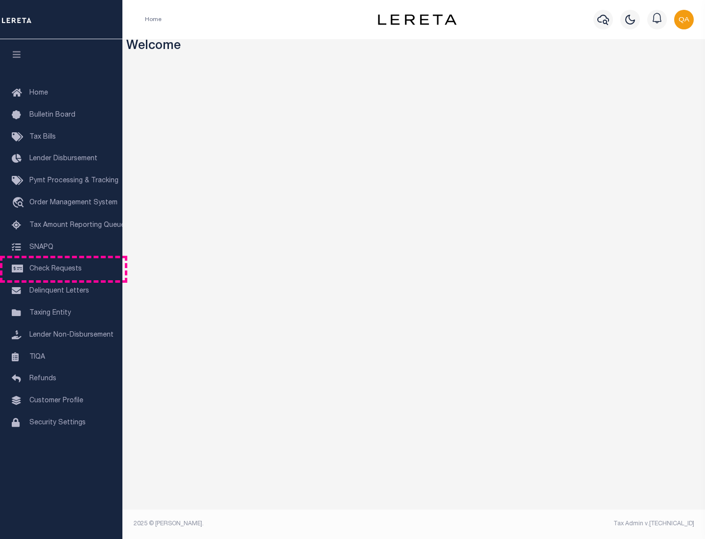 The height and width of the screenshot is (539, 705). Describe the element at coordinates (77, 225) in the screenshot. I see `span: Tax Amount Reporting Queue` at that location.